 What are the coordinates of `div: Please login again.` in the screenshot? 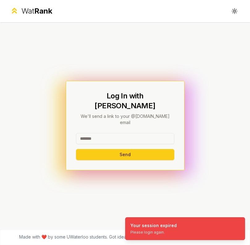 It's located at (153, 233).